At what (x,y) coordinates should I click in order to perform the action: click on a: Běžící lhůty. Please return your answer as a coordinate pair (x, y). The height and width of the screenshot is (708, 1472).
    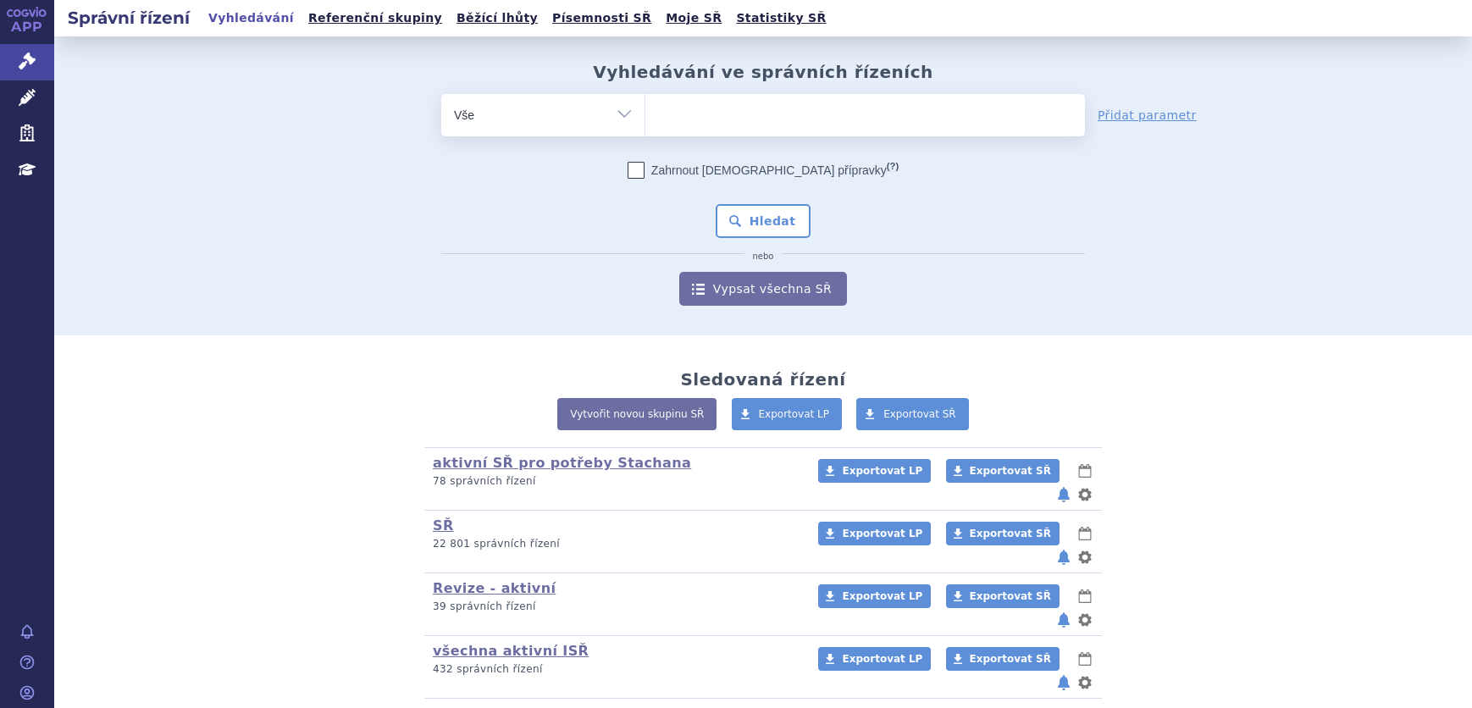
    Looking at the image, I should click on (497, 18).